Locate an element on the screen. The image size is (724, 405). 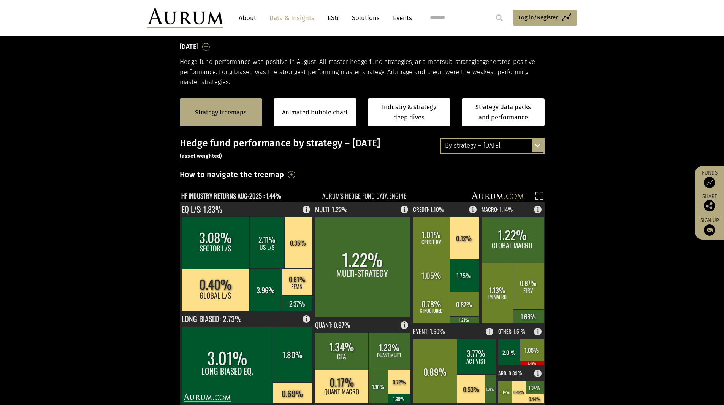
a: Strategy treemaps is located at coordinates (221, 112).